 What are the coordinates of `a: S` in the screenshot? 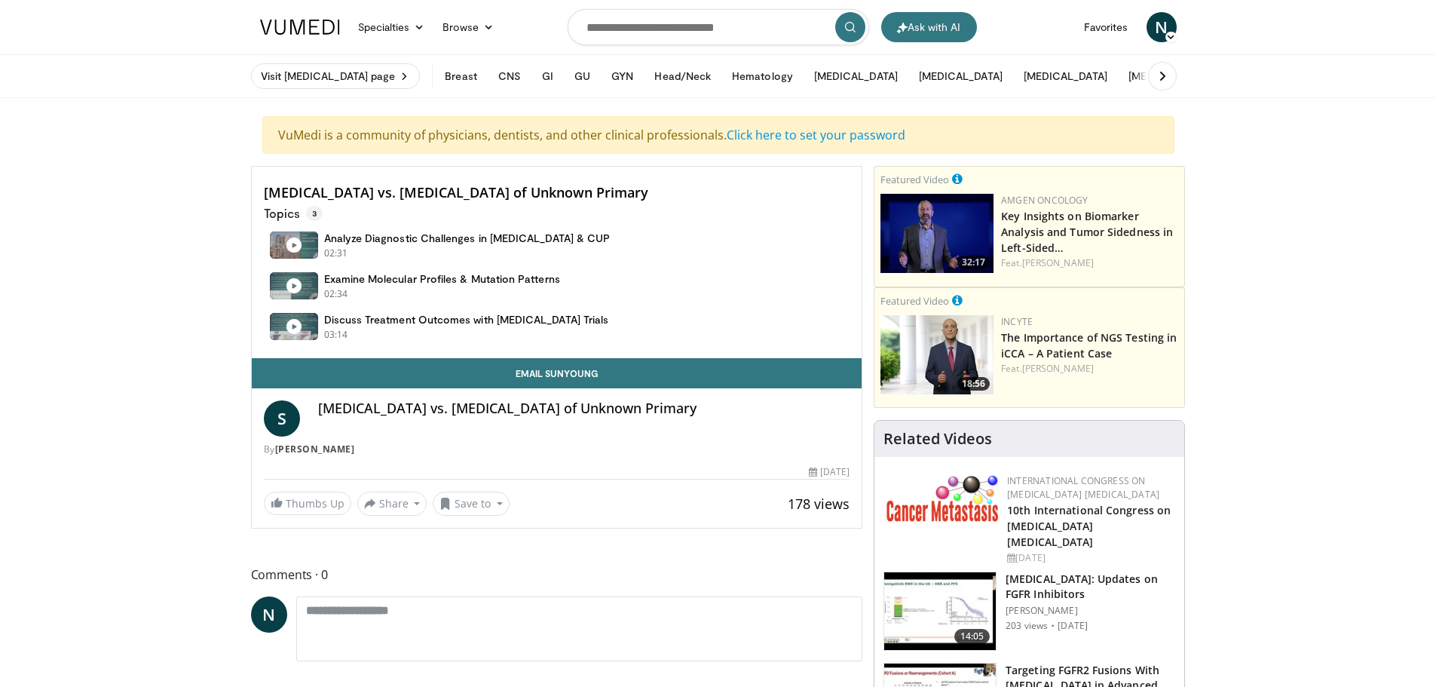 It's located at (282, 418).